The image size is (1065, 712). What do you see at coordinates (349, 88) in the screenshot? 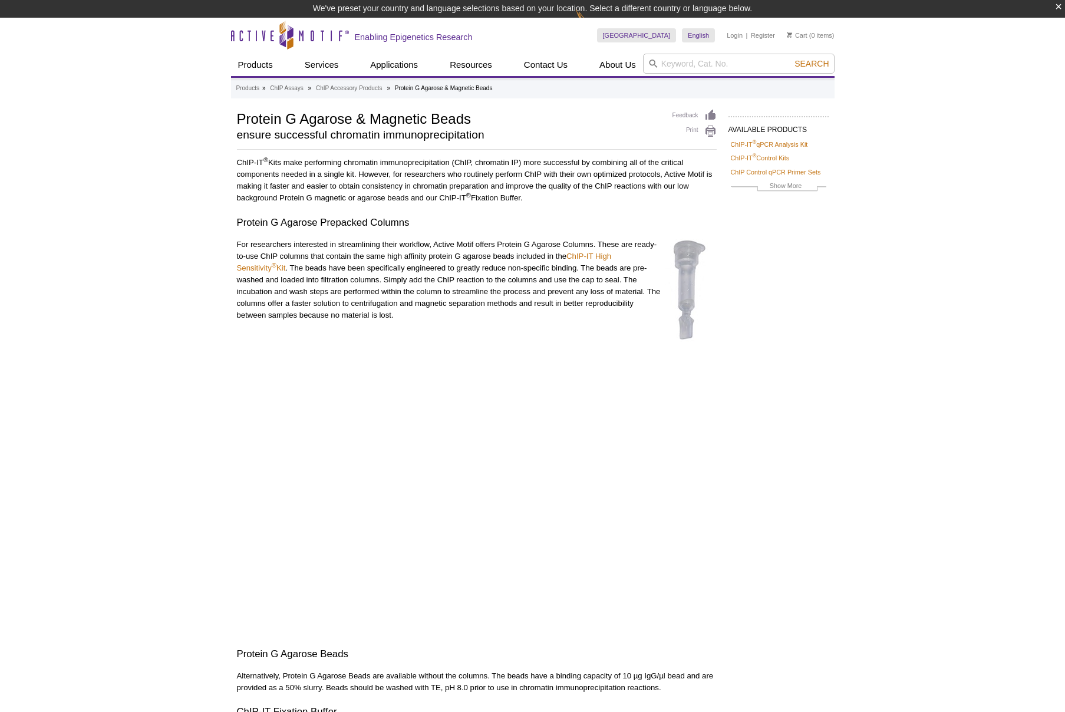
I see `a: ChIP Accessory Products` at bounding box center [349, 88].